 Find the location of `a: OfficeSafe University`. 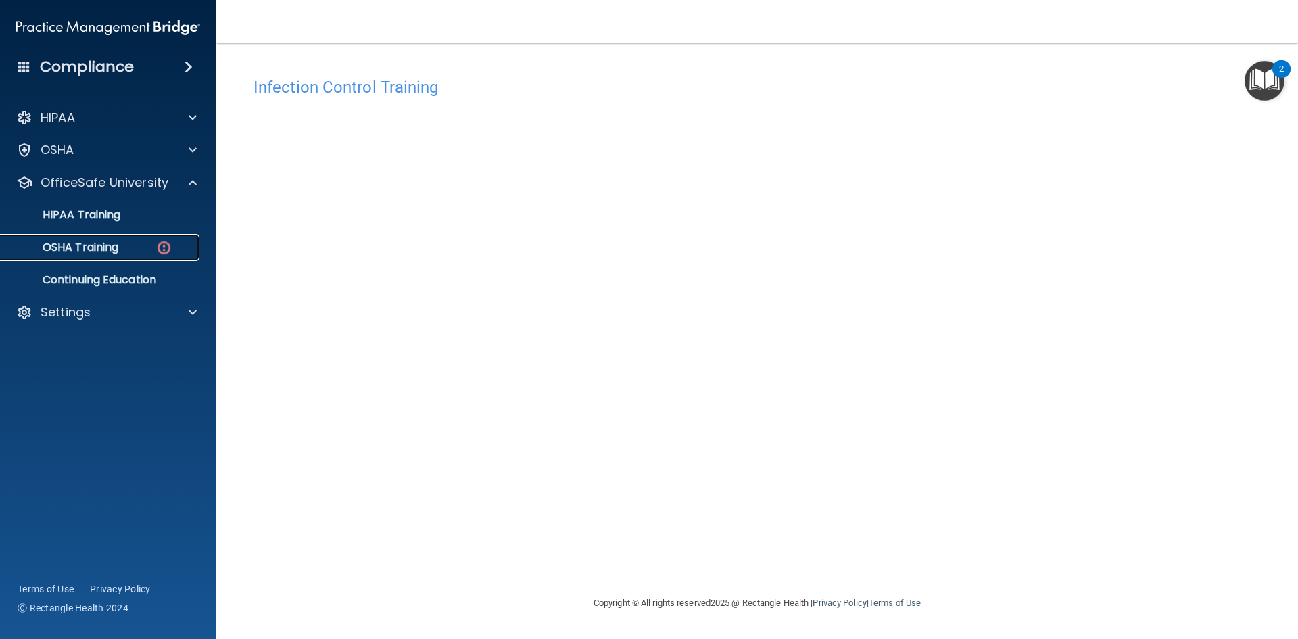

a: OfficeSafe University is located at coordinates (106, 182).